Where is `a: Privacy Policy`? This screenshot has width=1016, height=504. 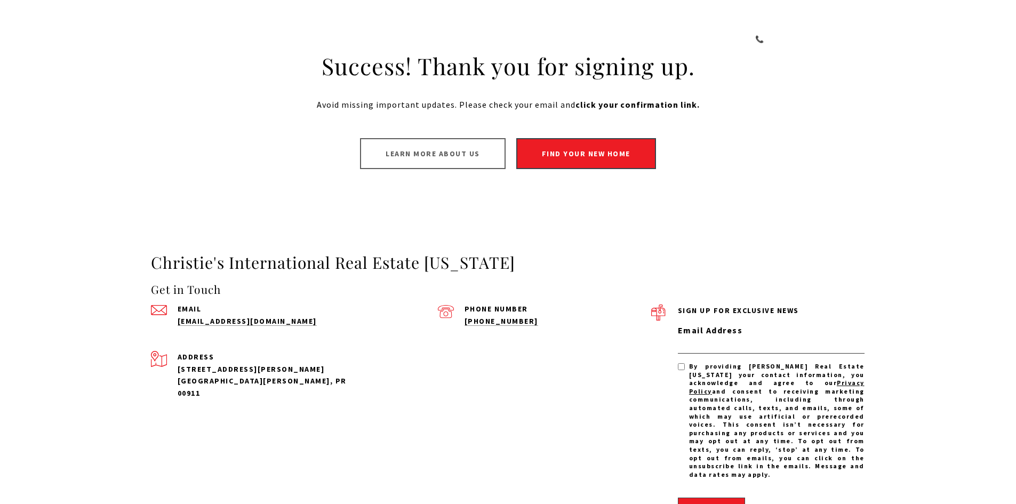 a: Privacy Policy is located at coordinates (777, 387).